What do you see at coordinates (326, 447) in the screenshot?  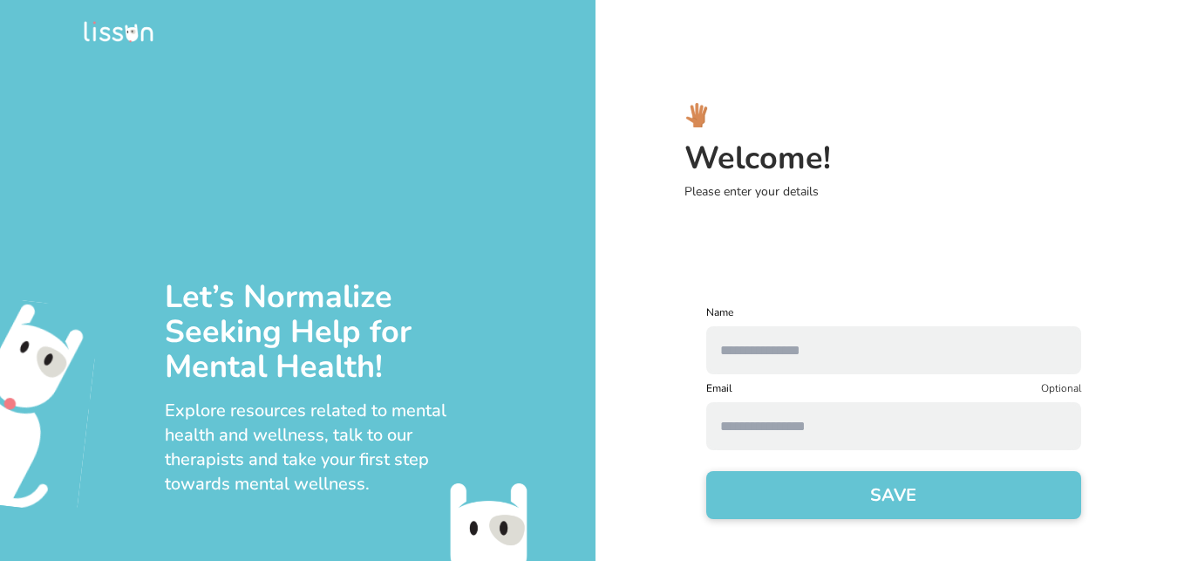 I see `div: Explore resources related to mental health and wellness, talk to our therapists and take your fir...` at bounding box center [326, 447].